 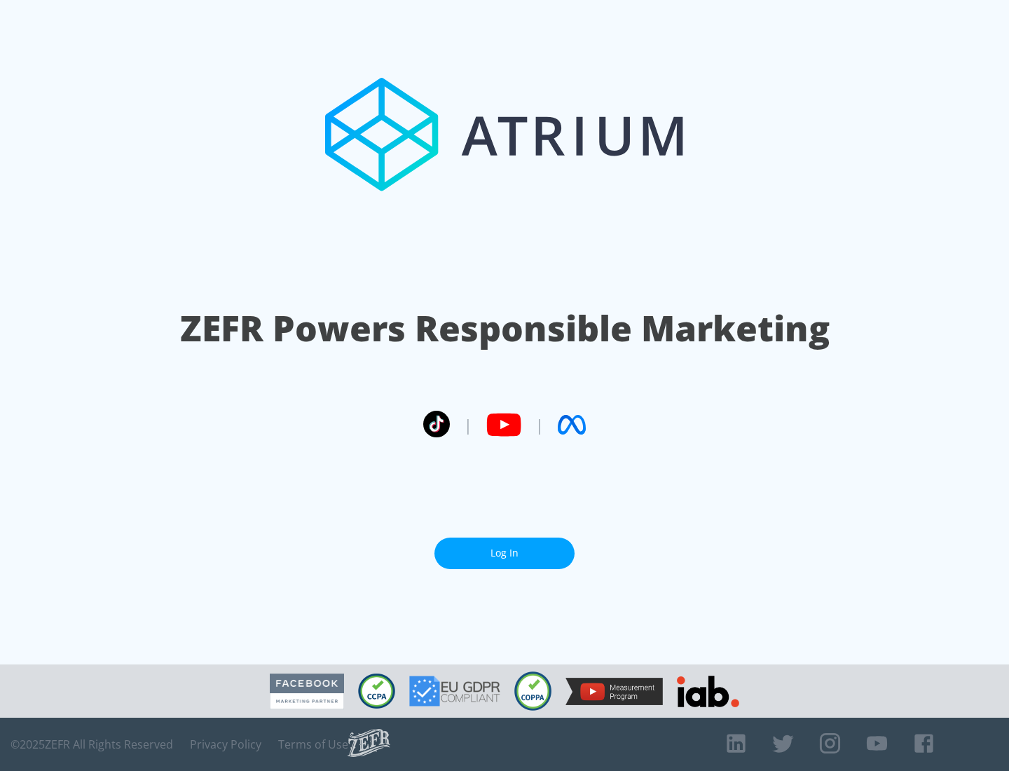 What do you see at coordinates (226, 744) in the screenshot?
I see `a: Privacy Policy` at bounding box center [226, 744].